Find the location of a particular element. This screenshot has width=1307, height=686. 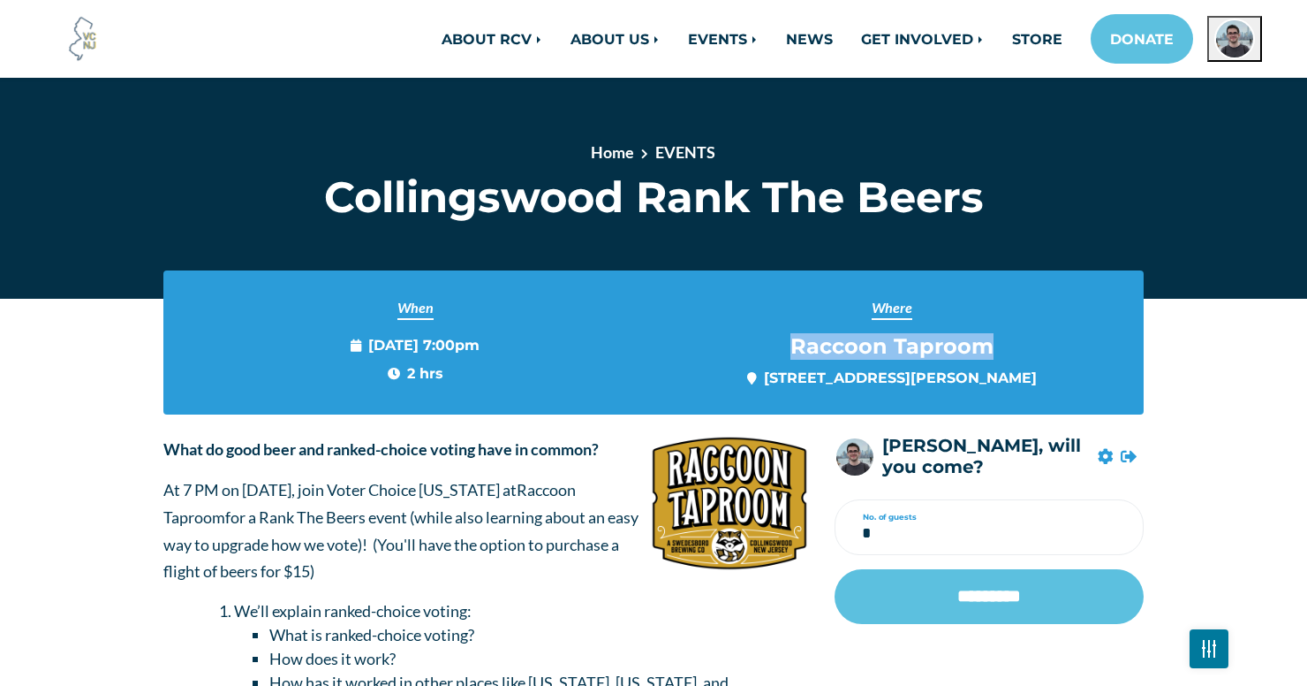

a: Home is located at coordinates (612, 152).